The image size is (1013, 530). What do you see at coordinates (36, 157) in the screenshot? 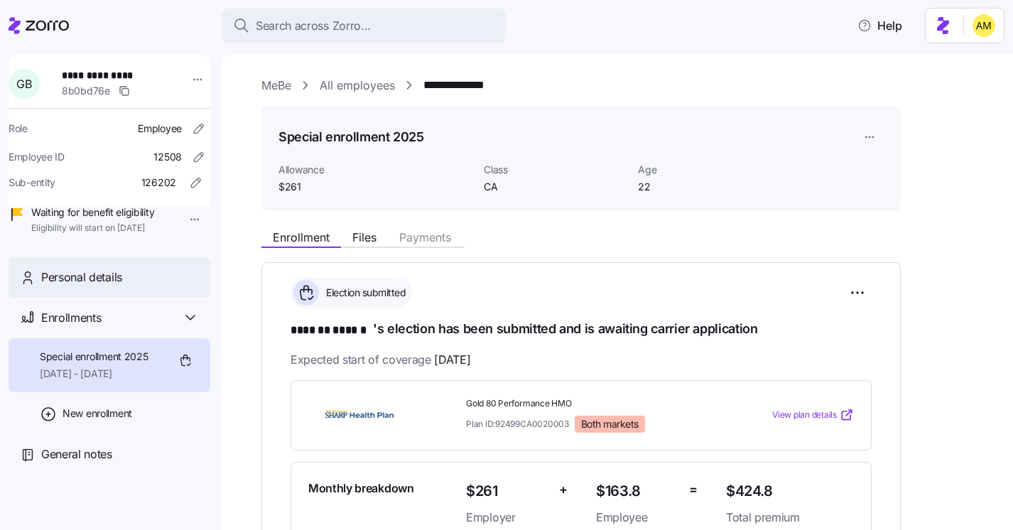
I see `span: Employee ID` at bounding box center [36, 157].